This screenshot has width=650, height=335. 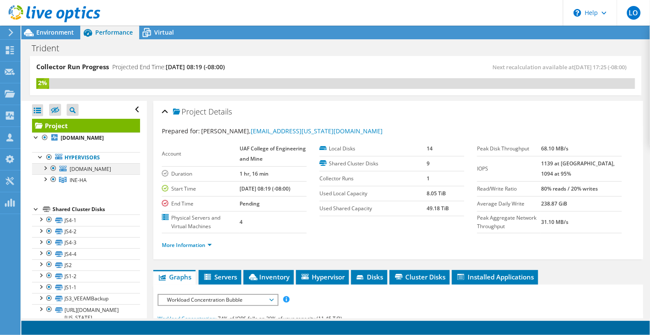 What do you see at coordinates (554, 203) in the screenshot?
I see `b: 238.87 GiB` at bounding box center [554, 203].